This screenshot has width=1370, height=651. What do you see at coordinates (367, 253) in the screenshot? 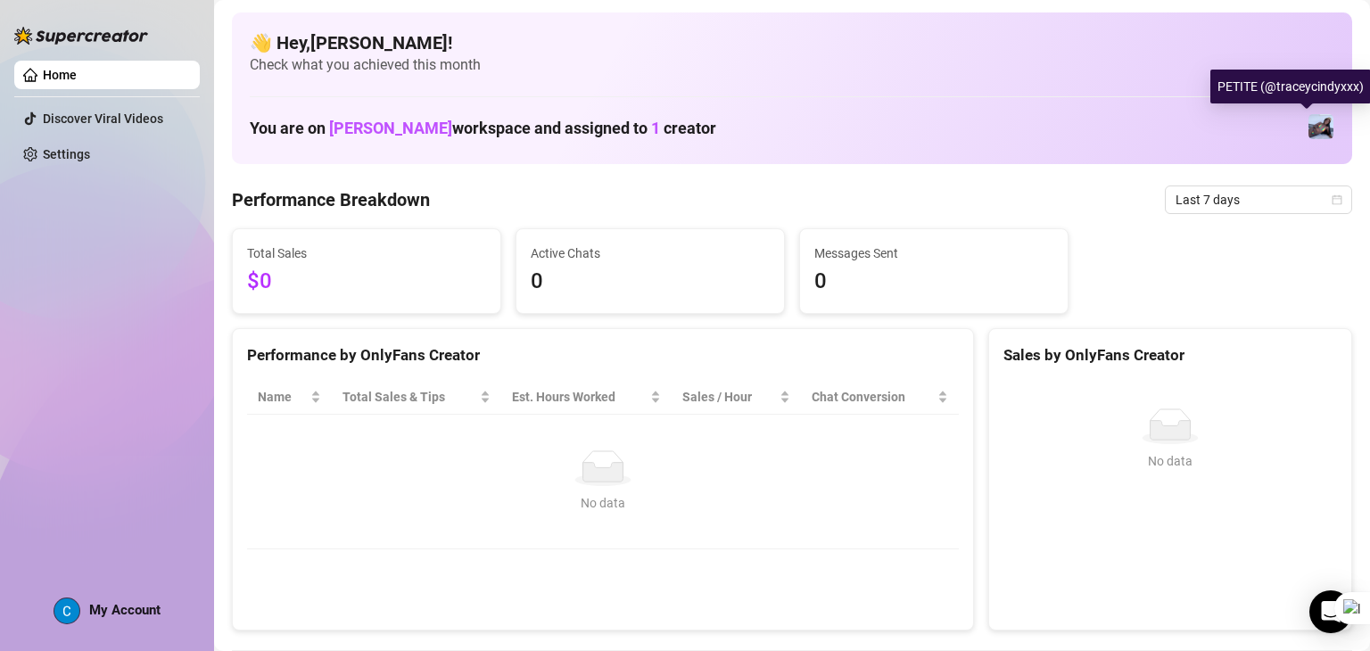
I see `span: Total Sales` at bounding box center [367, 253].